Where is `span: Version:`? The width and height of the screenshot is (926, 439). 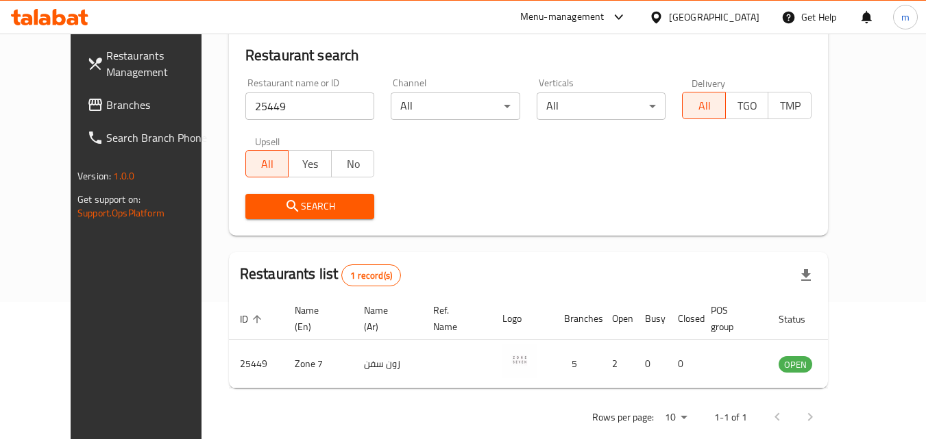 span: Version: is located at coordinates (94, 176).